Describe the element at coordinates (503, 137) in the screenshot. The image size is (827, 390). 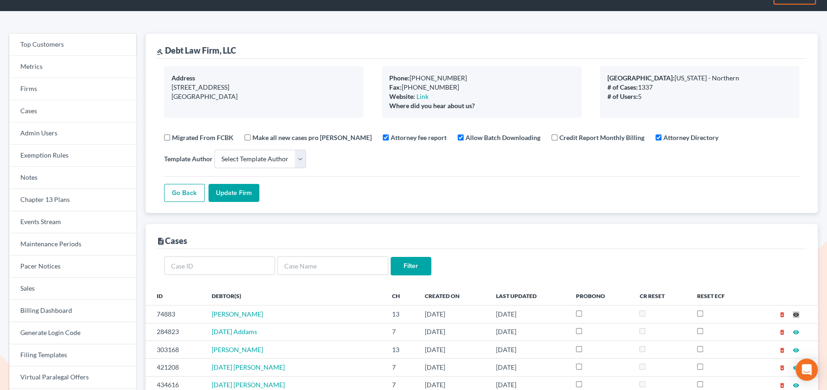
I see `label: Allow Batch Downloading` at that location.